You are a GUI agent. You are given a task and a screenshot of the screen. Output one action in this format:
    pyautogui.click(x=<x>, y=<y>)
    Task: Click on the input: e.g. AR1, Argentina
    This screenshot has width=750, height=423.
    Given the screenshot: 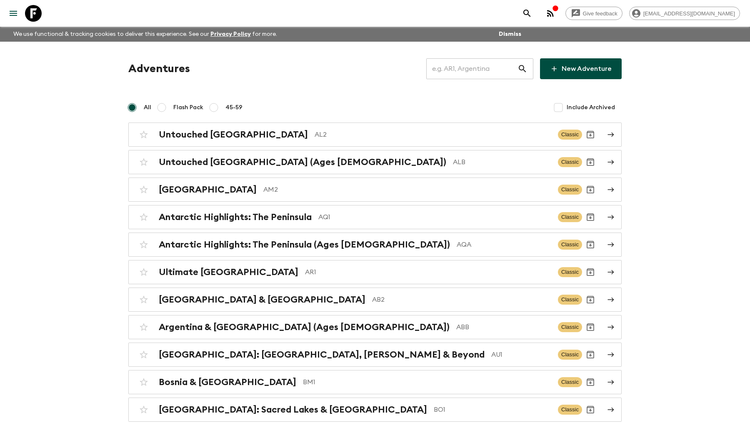 What is the action you would take?
    pyautogui.click(x=472, y=69)
    